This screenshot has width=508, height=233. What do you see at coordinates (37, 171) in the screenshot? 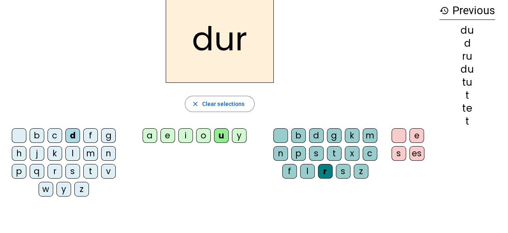
I see `div: q` at bounding box center [37, 171].